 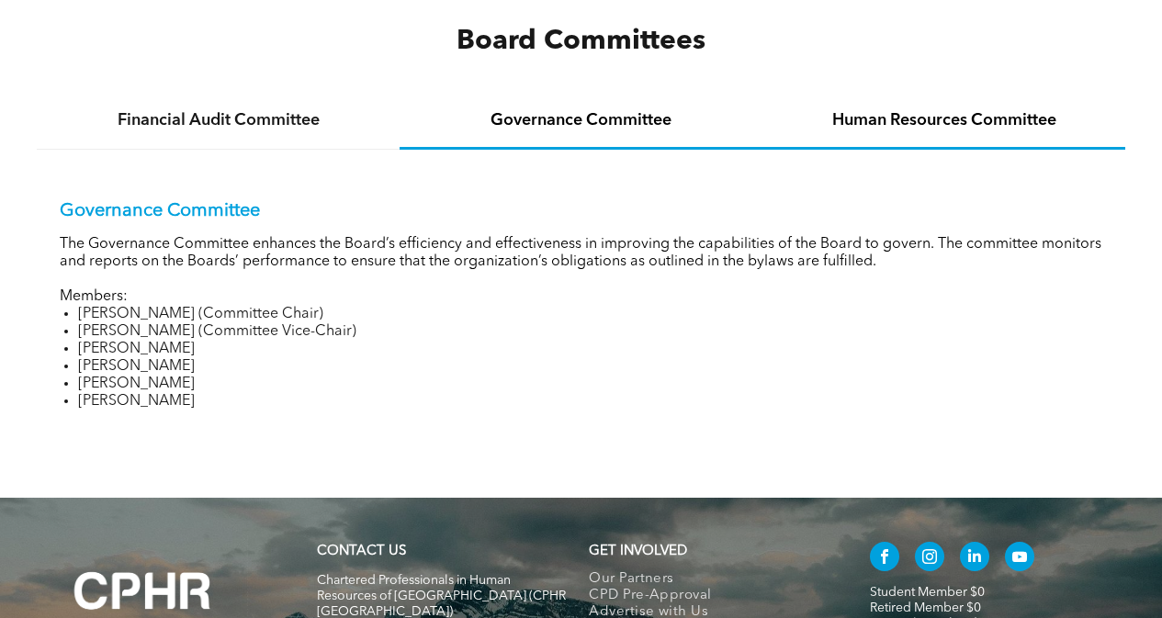 What do you see at coordinates (638, 551) in the screenshot?
I see `span: GET INVOLVED` at bounding box center [638, 551].